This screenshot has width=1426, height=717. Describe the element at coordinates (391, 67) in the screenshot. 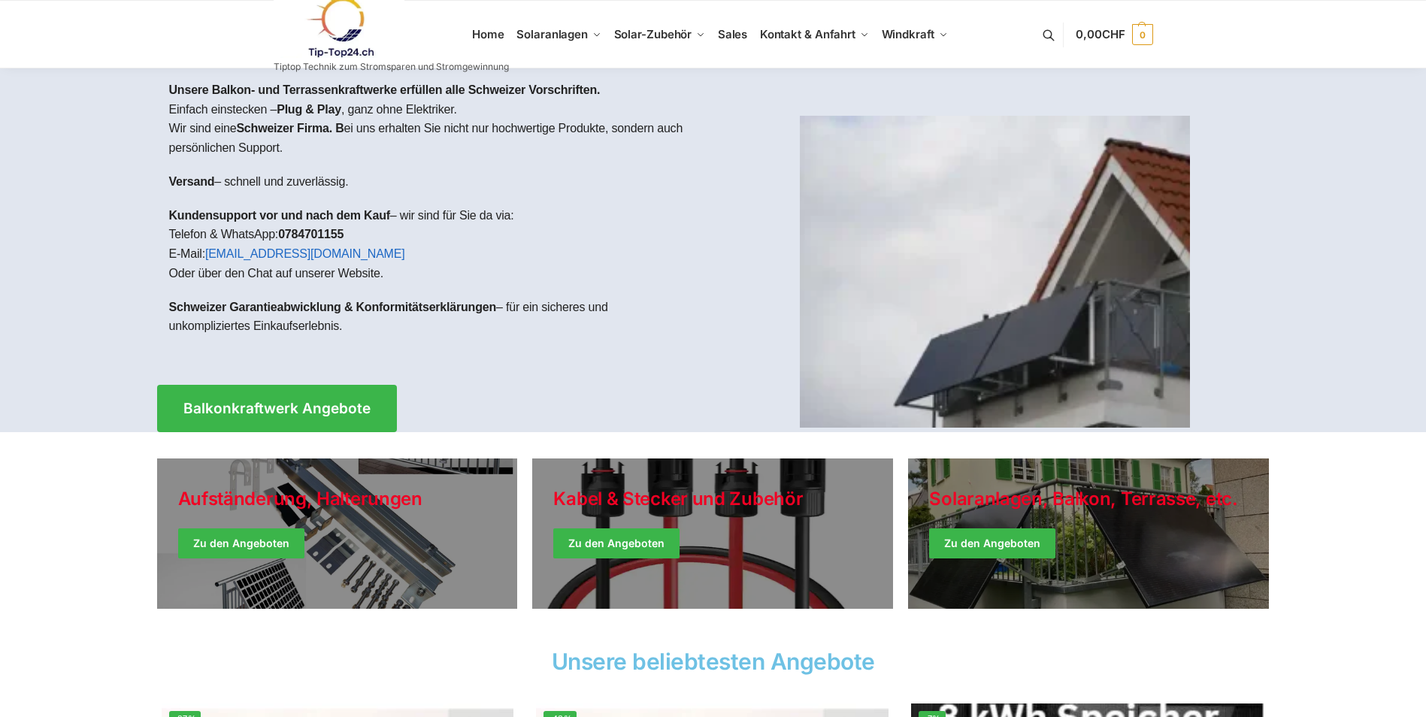

I see `p: Tiptop Technik zum Stromsparen und Stromgewinnung` at that location.